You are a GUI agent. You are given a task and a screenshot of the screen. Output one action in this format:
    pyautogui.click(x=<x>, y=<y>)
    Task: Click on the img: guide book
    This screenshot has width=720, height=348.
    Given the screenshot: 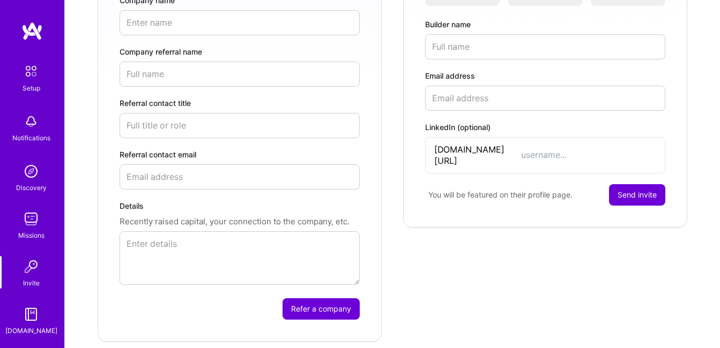 What is the action you would take?
    pyautogui.click(x=31, y=315)
    